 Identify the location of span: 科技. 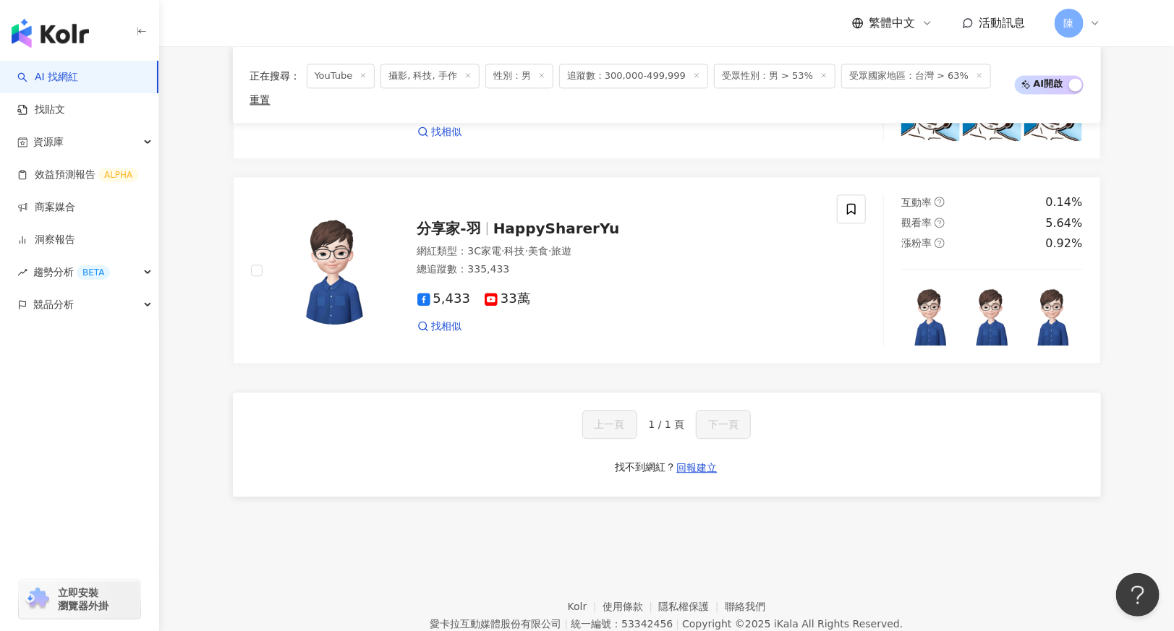
(515, 251).